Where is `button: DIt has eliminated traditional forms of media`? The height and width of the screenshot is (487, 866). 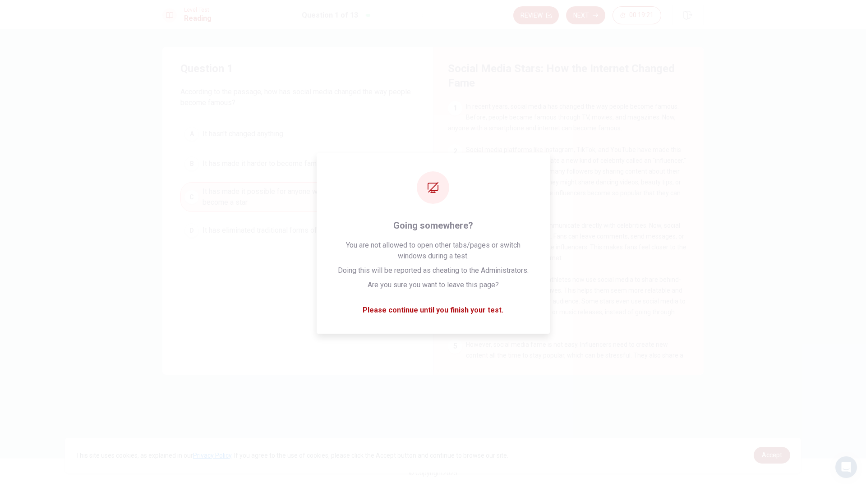
button: DIt has eliminated traditional forms of media is located at coordinates (298, 230).